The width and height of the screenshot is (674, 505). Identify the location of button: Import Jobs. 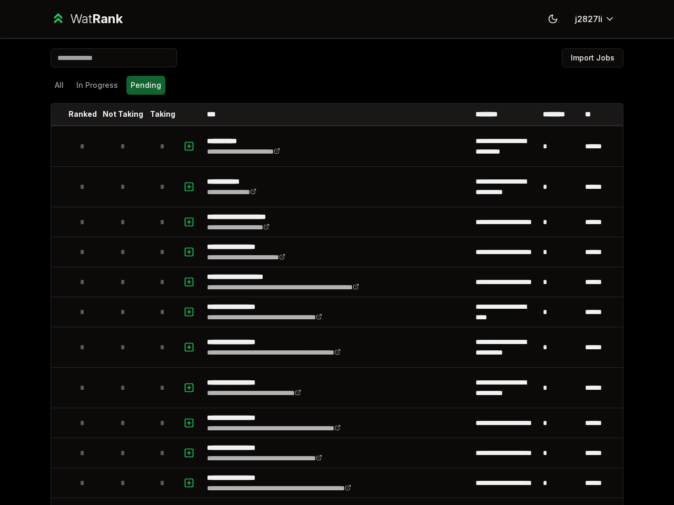
(592, 58).